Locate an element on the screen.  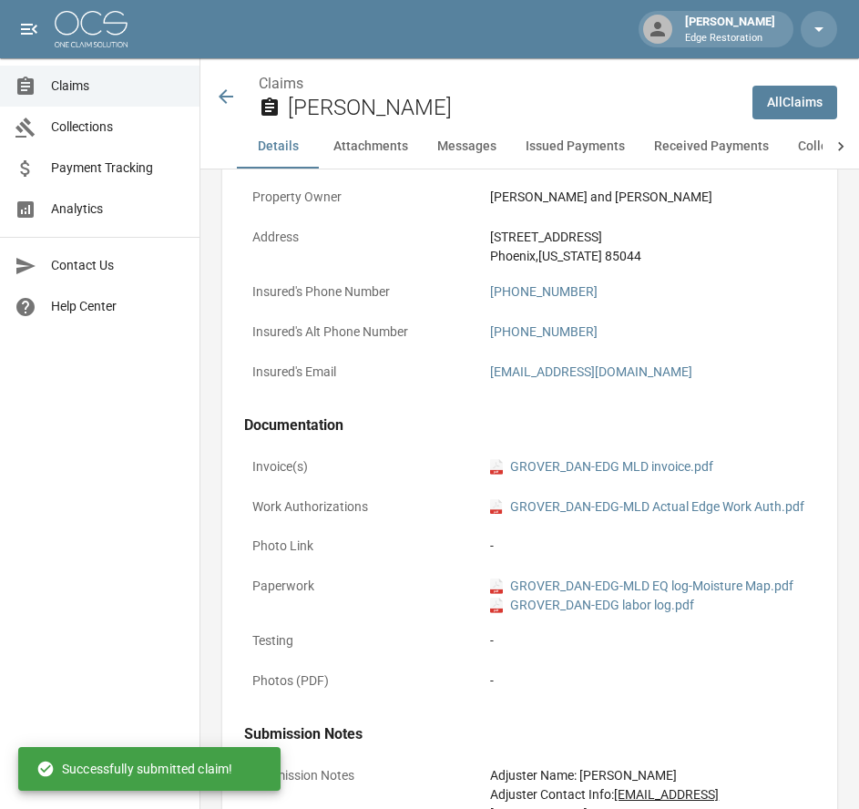
p: Edge Restoration is located at coordinates (730, 38).